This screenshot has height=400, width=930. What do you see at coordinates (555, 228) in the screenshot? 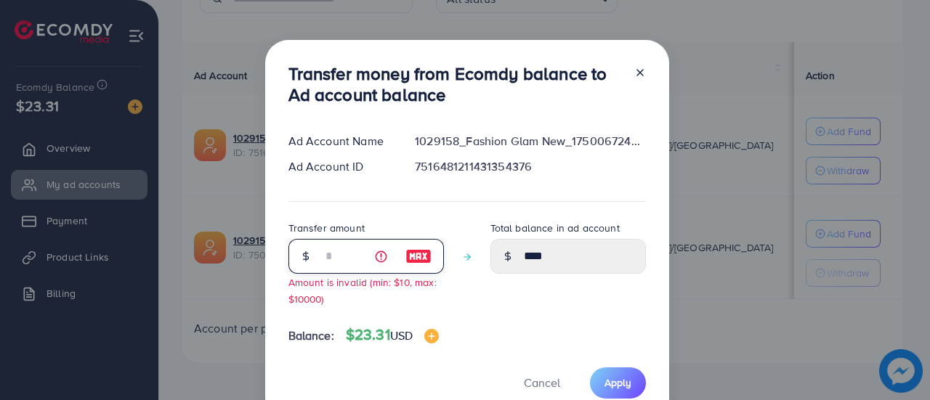
I see `label: Total balance in ad account` at bounding box center [555, 228].